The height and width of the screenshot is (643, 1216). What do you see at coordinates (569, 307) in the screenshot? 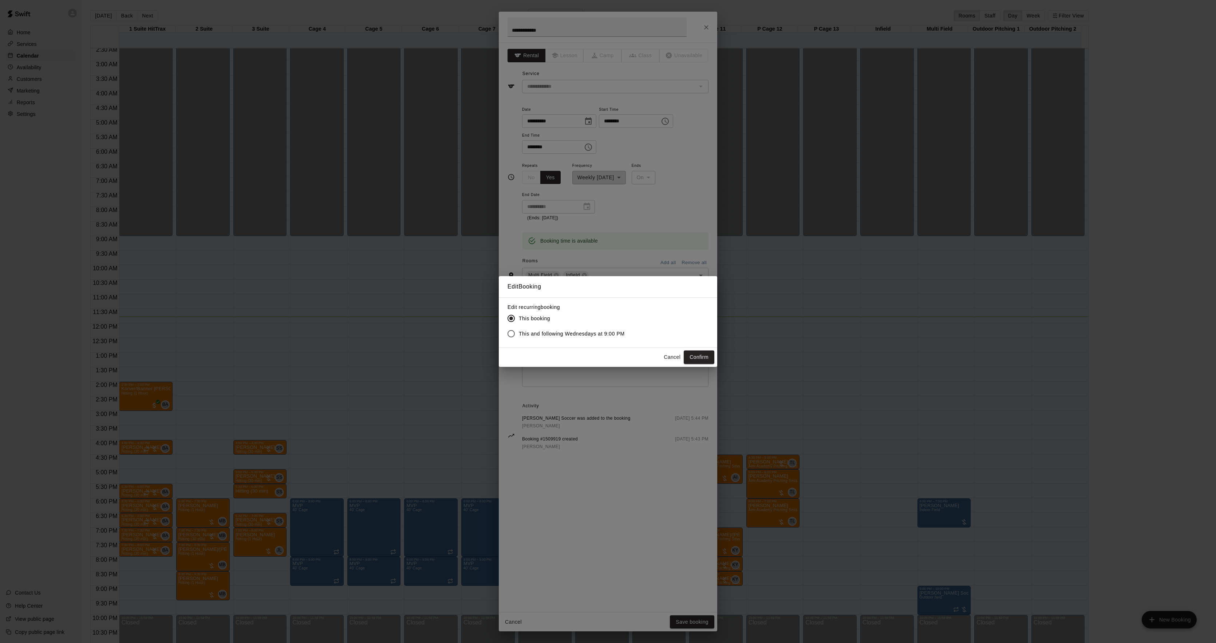
I see `label: Edit recurring booking` at bounding box center [569, 307].